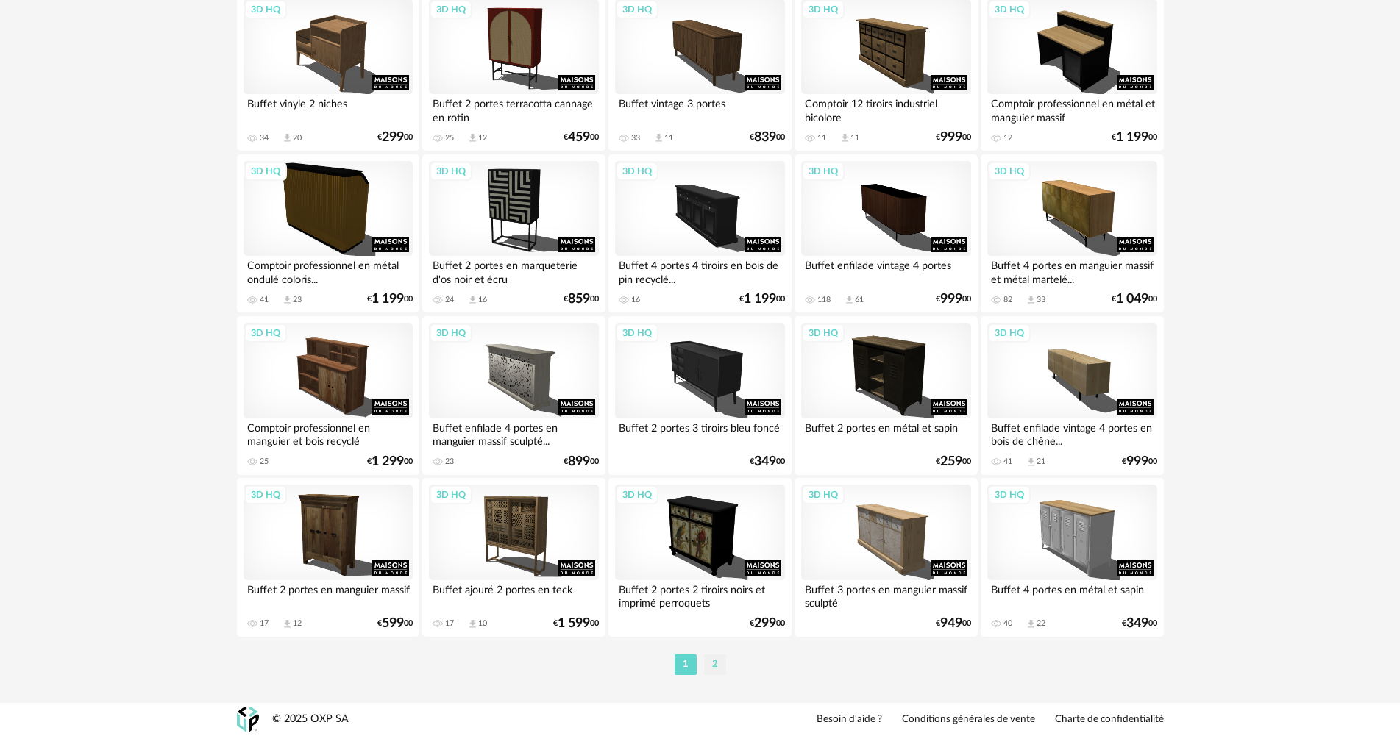 Image resolution: width=1400 pixels, height=736 pixels. Describe the element at coordinates (968, 720) in the screenshot. I see `a: Conditions générales de vente` at that location.